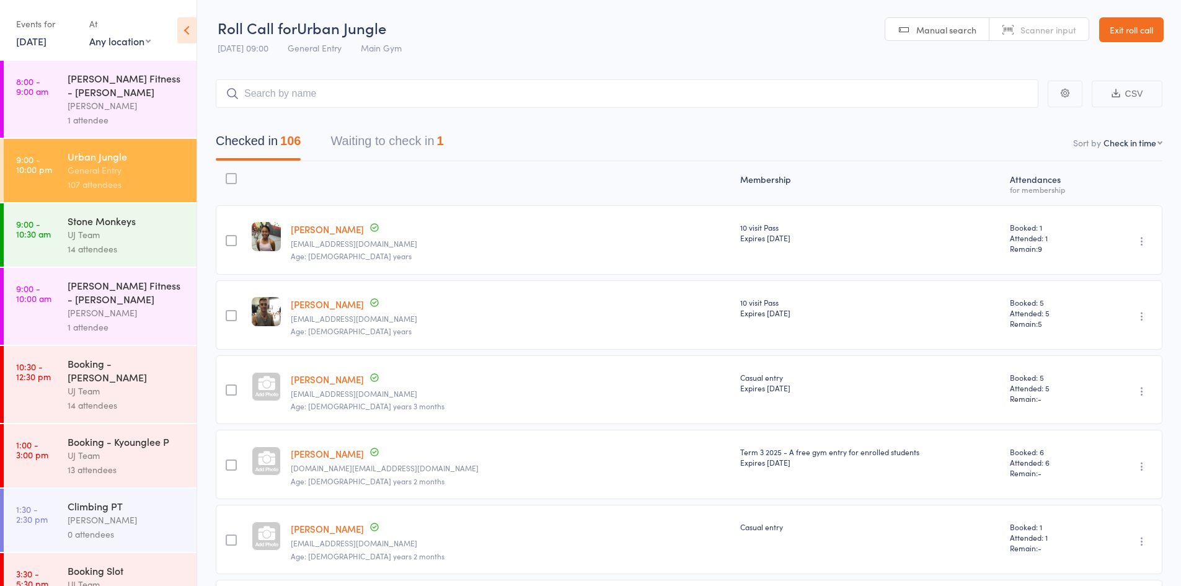  Describe the element at coordinates (870, 183) in the screenshot. I see `div: Membership` at that location.